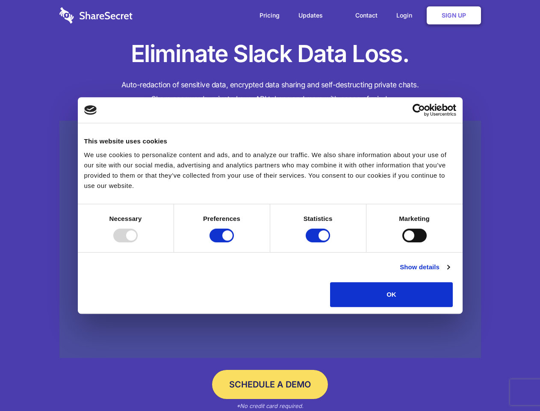 The height and width of the screenshot is (411, 540). I want to click on a: Show details, so click(425, 267).